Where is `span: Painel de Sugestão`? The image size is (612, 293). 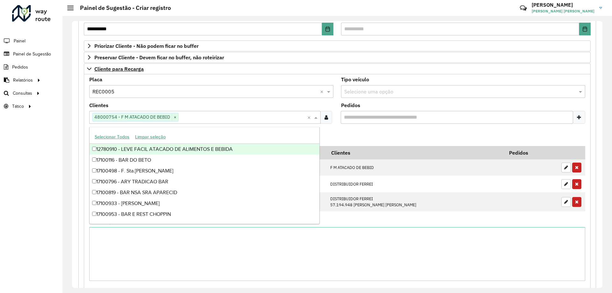
span: Painel de Sugestão is located at coordinates (32, 54).